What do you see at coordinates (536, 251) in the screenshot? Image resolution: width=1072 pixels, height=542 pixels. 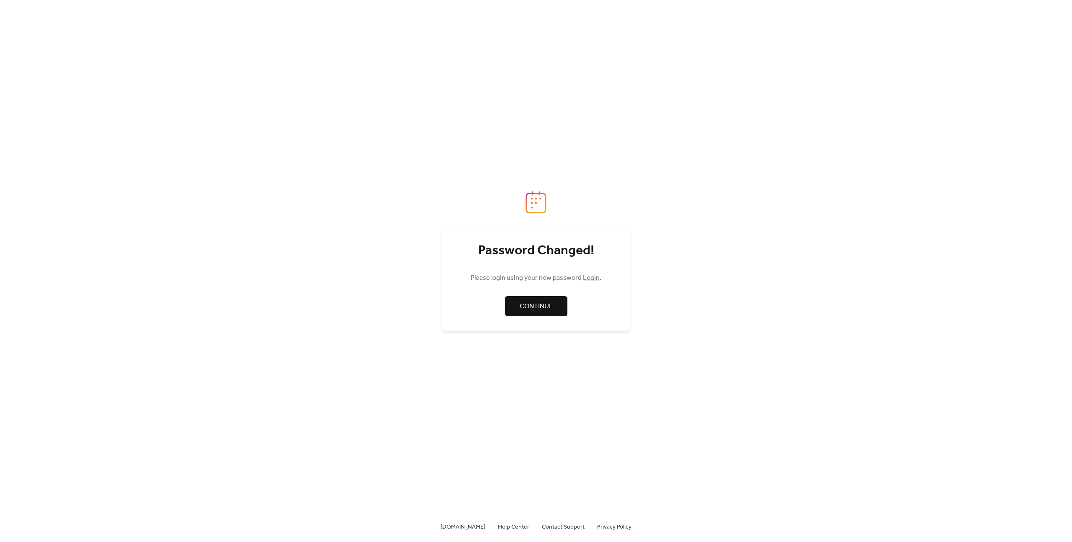 I see `div: Password Changed!` at bounding box center [536, 251].